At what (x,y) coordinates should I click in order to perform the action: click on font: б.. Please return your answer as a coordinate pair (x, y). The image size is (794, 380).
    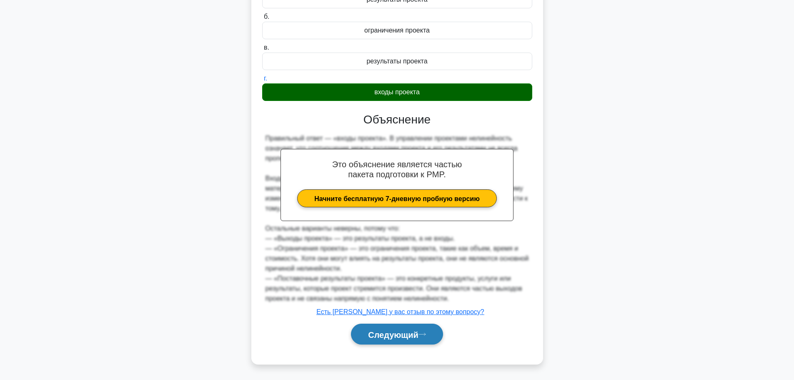
    Looking at the image, I should click on (267, 16).